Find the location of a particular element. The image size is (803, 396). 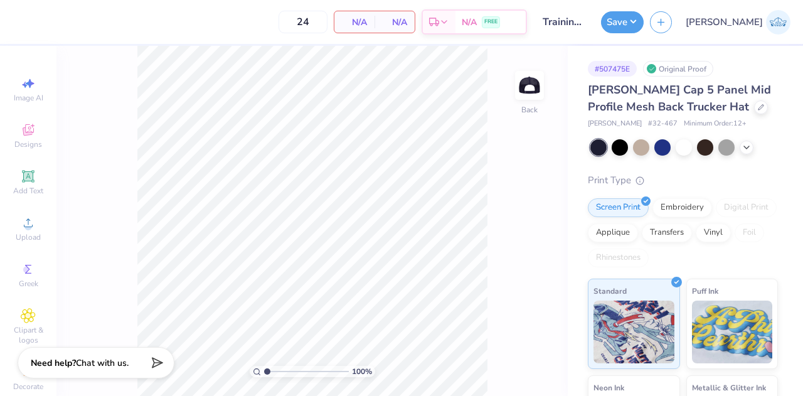

span: Image AI is located at coordinates (28, 98).